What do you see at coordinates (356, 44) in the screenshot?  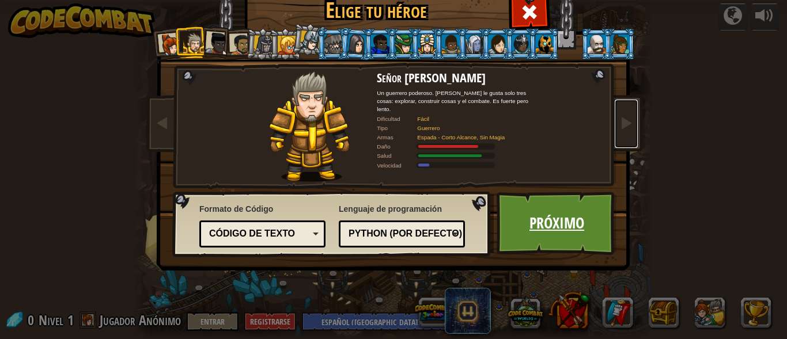 I see `li: Omarn Peñalquimia` at bounding box center [356, 44].